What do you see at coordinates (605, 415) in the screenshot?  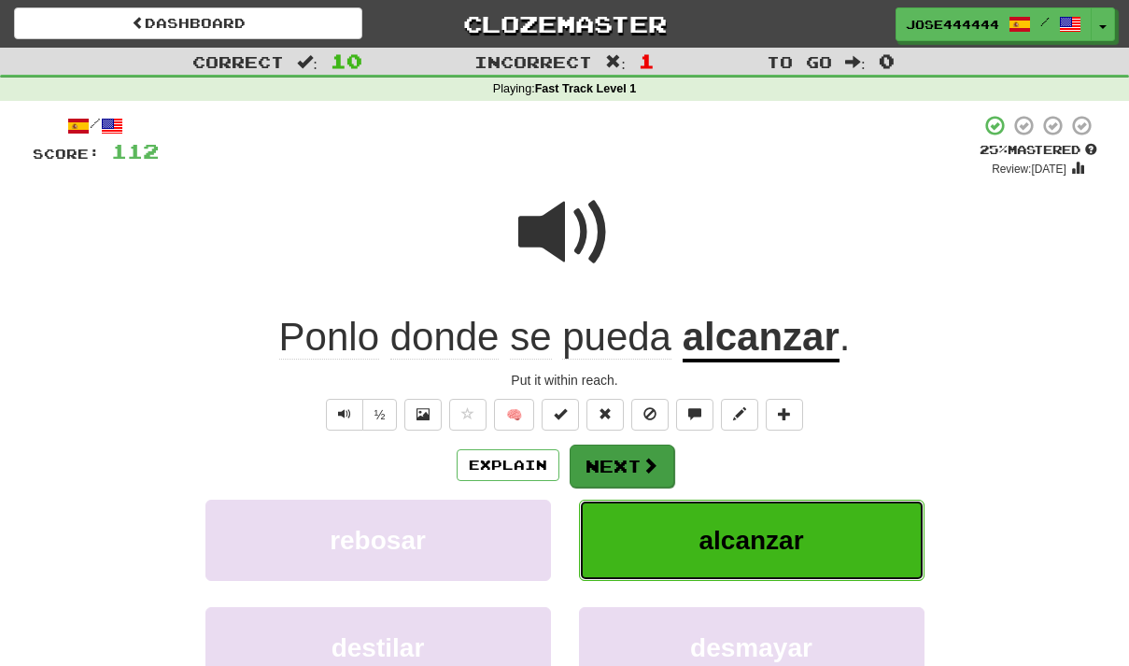 I see `button: Reset to 0% Mastered (alt+r)` at bounding box center [605, 415].